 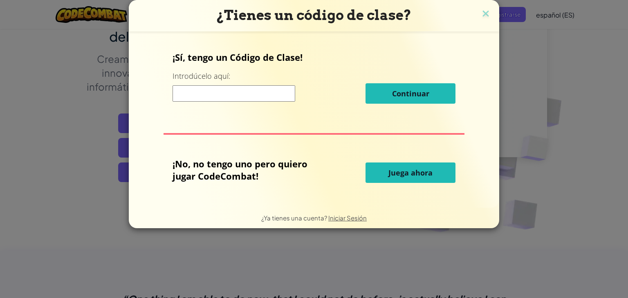 I want to click on label: Introdúcelo aquí:, so click(x=201, y=76).